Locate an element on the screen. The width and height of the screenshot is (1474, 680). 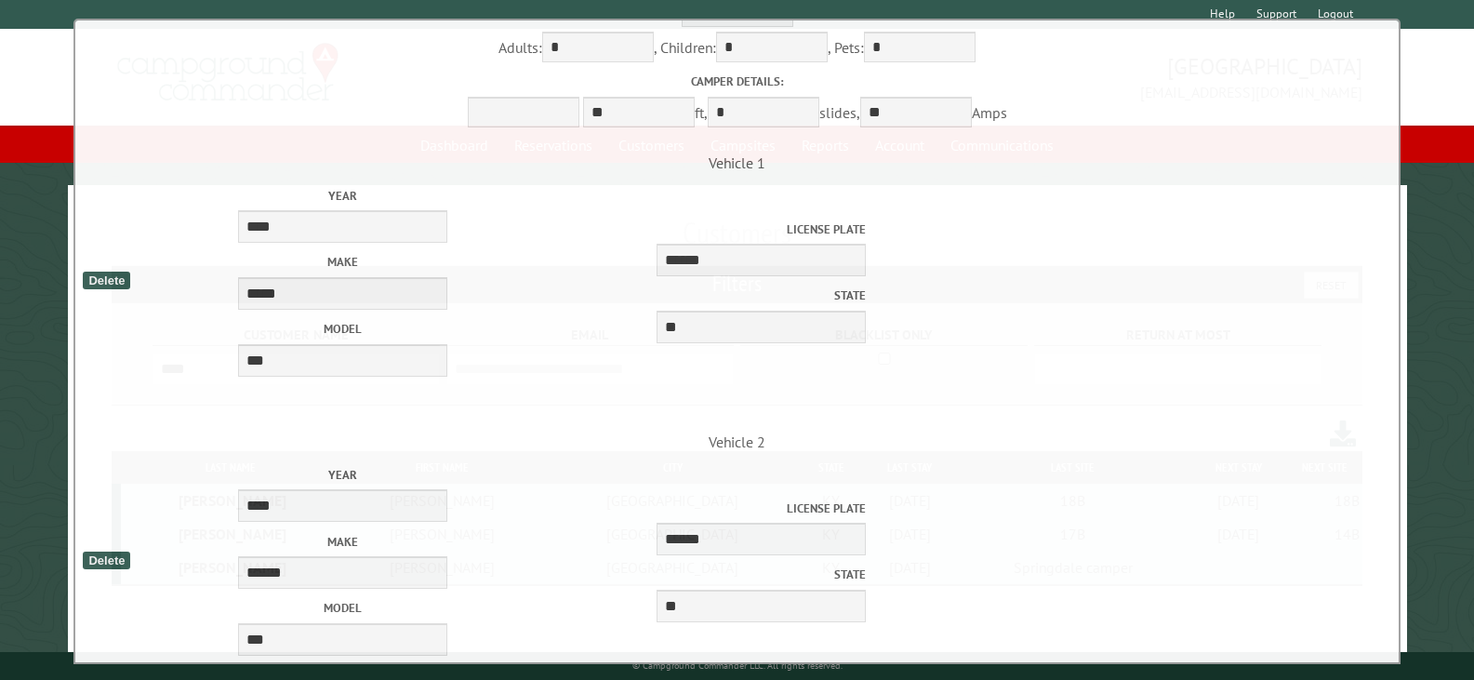
small: © Campground Commander LLC. All rights reserved. is located at coordinates (737, 665).